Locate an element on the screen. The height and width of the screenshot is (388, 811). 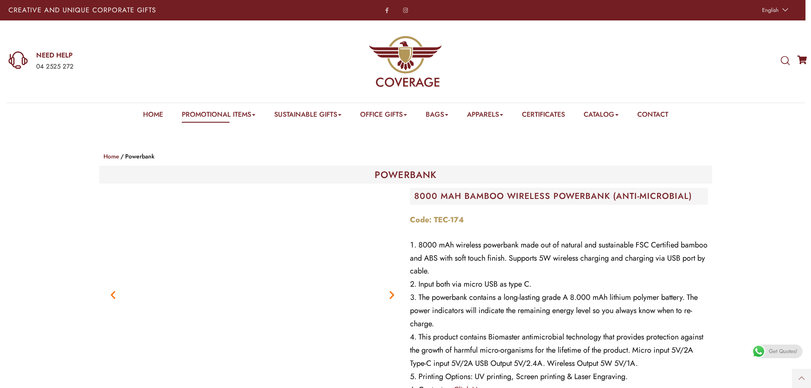
div: Next slide is located at coordinates (392, 294).